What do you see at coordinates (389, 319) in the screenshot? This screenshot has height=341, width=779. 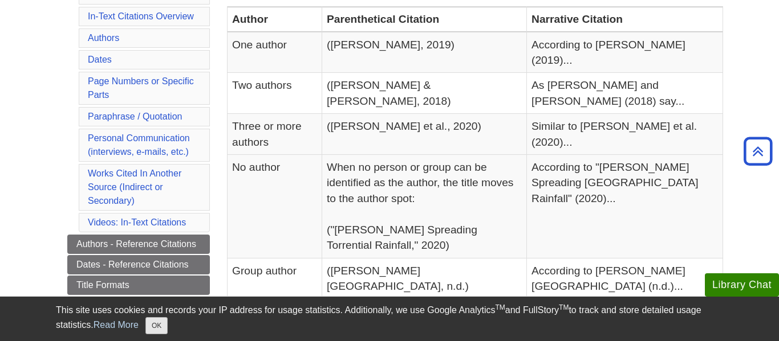 I see `div: This site uses cookies and records your IP address for usage statistics. Additionally, we use Goo...` at bounding box center [389, 319].